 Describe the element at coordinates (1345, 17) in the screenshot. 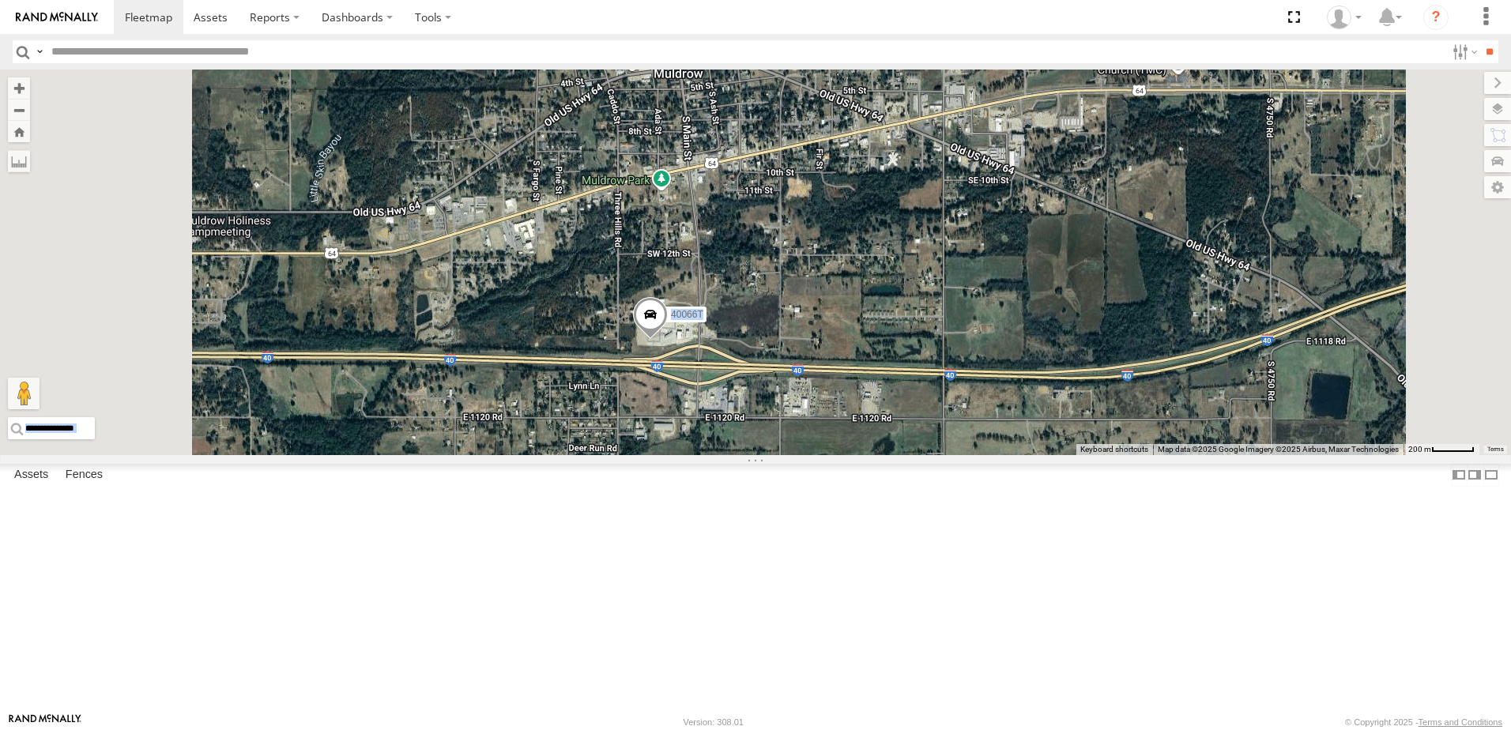

I see `div: Dwight Wallace` at that location.